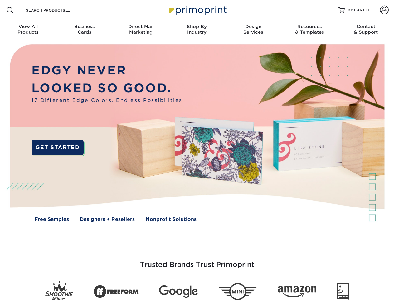 This screenshot has height=300, width=394. I want to click on a: Nonprofit Solutions, so click(171, 219).